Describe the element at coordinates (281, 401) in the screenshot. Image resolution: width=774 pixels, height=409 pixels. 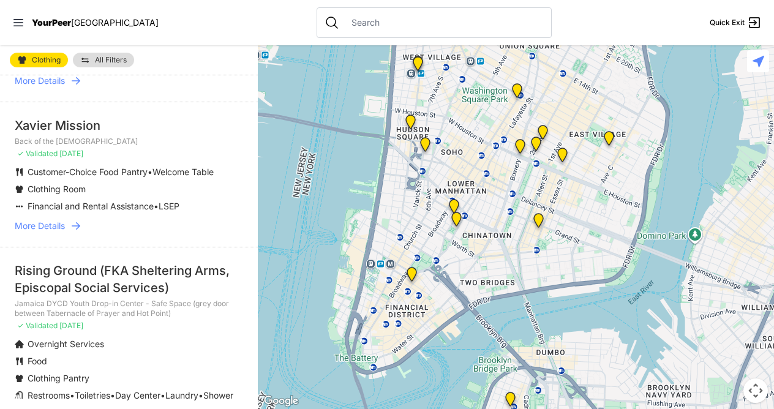
I see `img: Google` at that location.